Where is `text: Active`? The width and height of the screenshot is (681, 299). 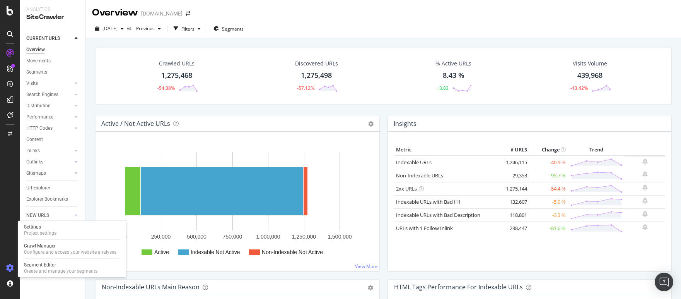
text: Active is located at coordinates (162, 252).